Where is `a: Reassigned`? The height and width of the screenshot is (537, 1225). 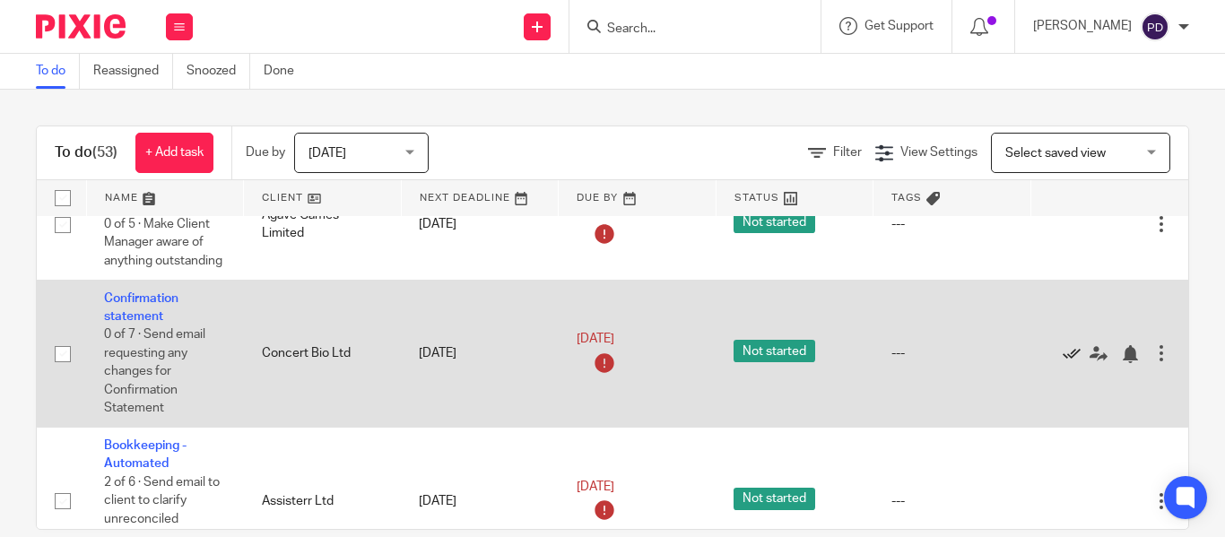
a: Reassigned is located at coordinates (133, 71).